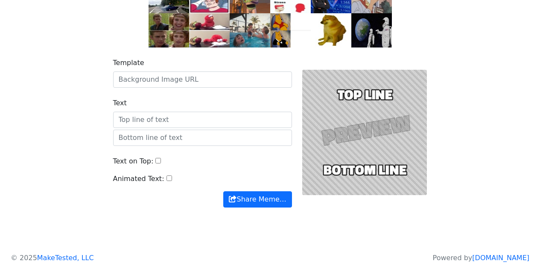 The image size is (540, 270). What do you see at coordinates (258, 199) in the screenshot?
I see `button: Share Meme…` at bounding box center [258, 199].